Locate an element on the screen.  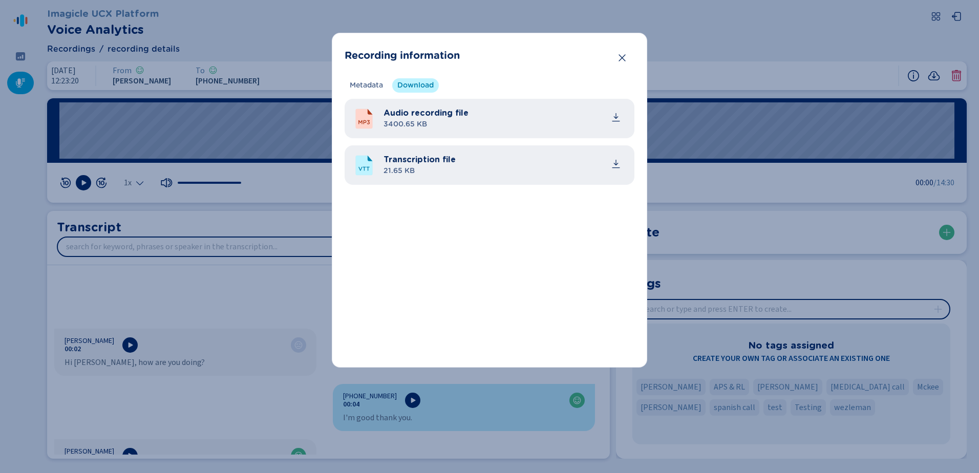
span: 3400.65 KB is located at coordinates (426, 124).